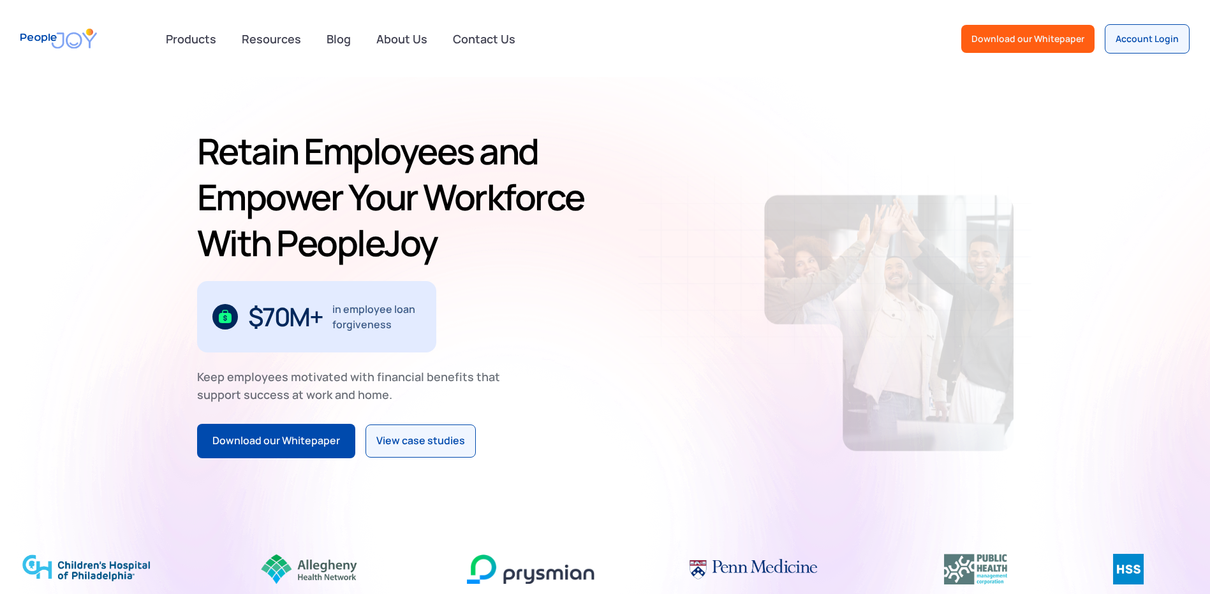 The image size is (1210, 594). I want to click on img: Retain-Employees-PeopleJoy, so click(888, 323).